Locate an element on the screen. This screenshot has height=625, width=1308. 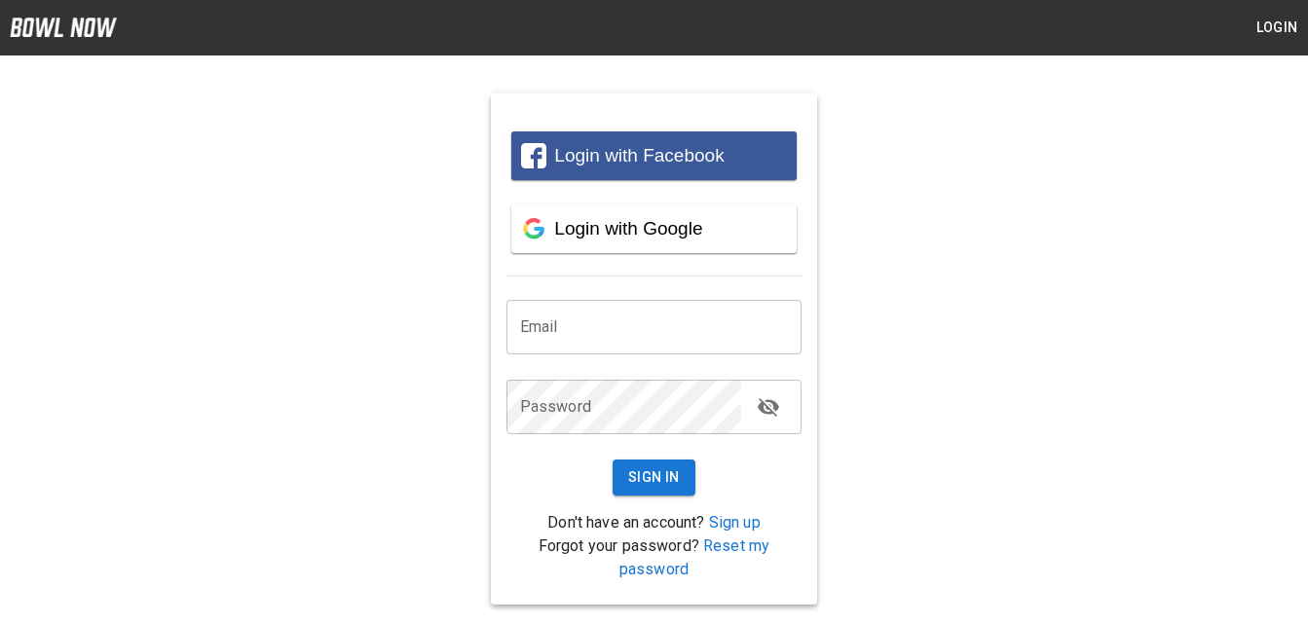
a: Sign up is located at coordinates (735, 522).